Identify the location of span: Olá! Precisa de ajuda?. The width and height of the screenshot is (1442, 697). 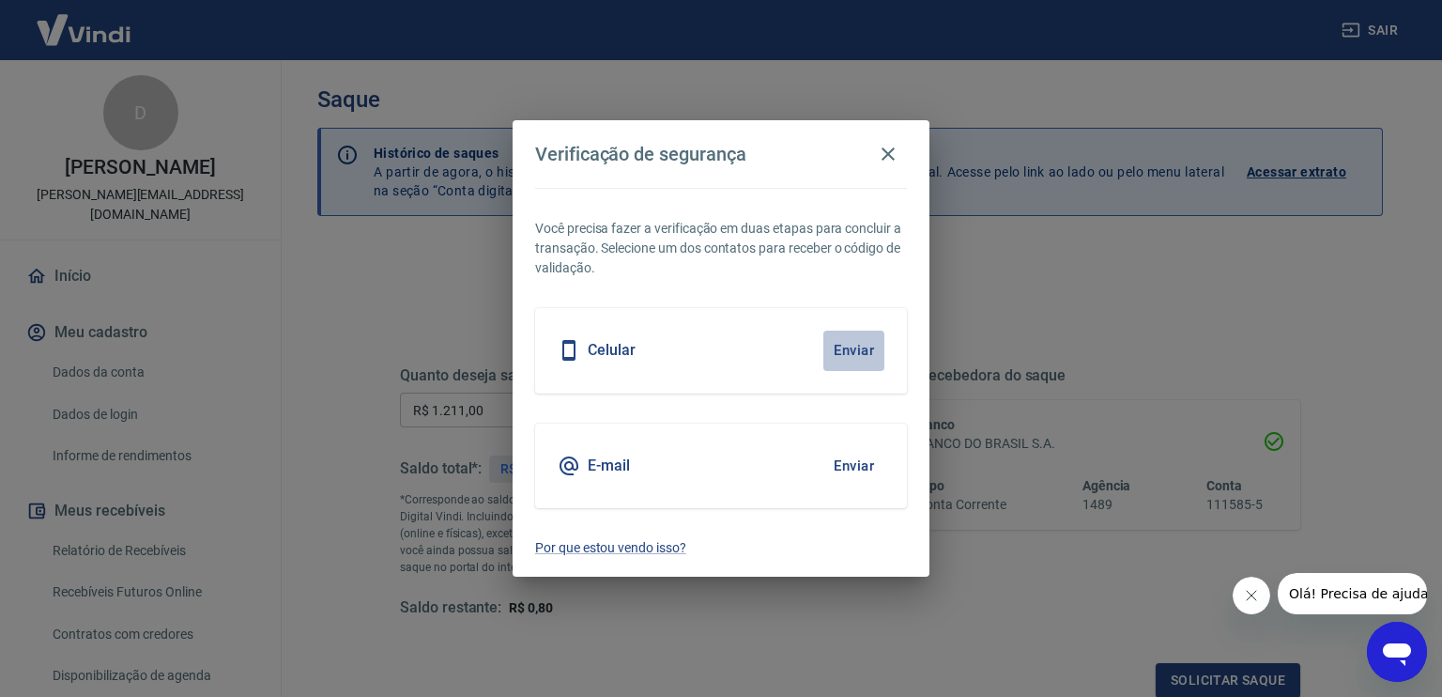
(84, 21).